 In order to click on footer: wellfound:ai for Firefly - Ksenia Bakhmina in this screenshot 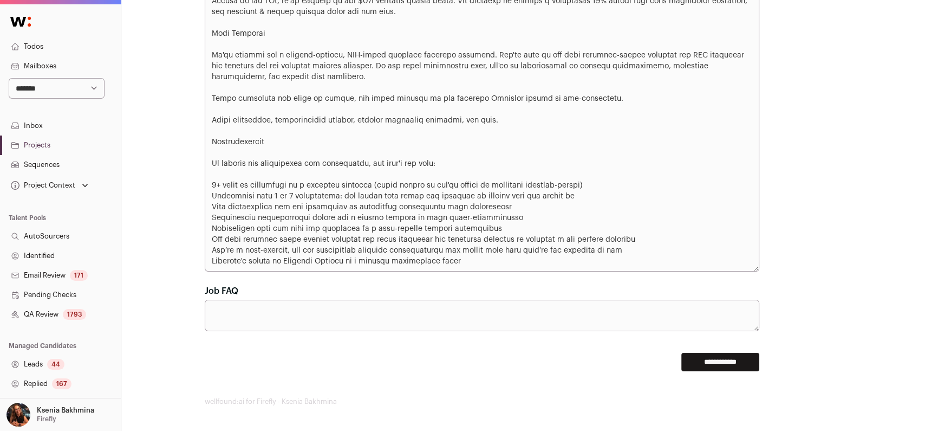, I will do `click(530, 401)`.